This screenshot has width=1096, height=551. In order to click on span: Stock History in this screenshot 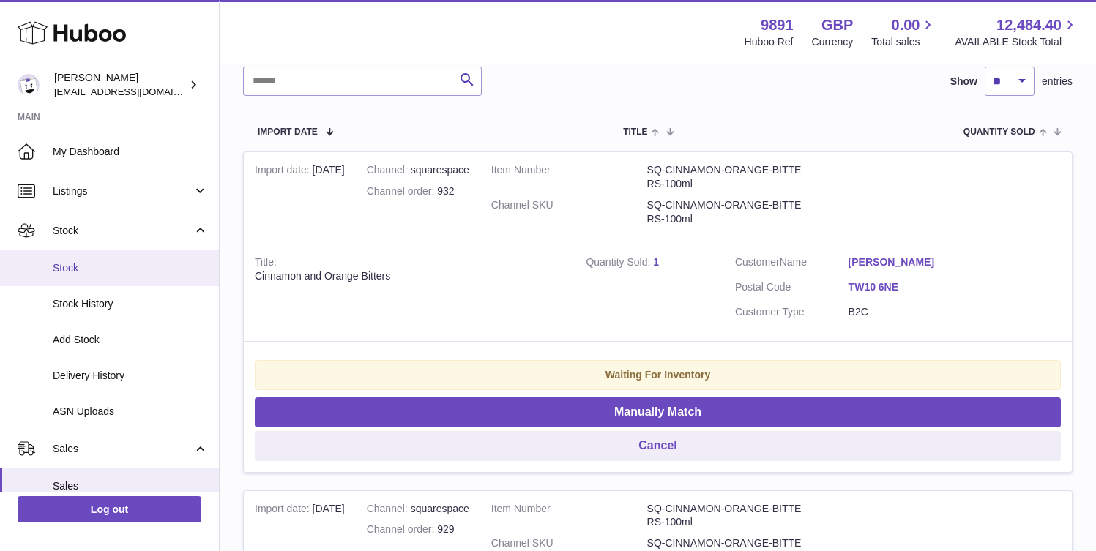, I will do `click(130, 304)`.